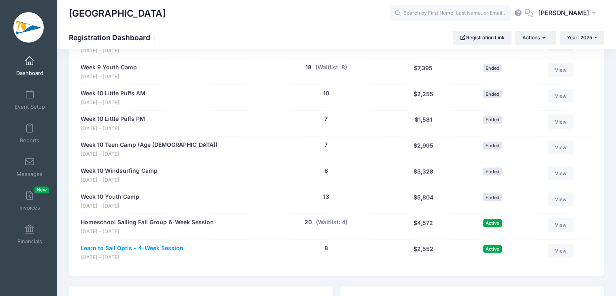 The image size is (616, 296). What do you see at coordinates (30, 207) in the screenshot?
I see `span: Invoices` at bounding box center [30, 207].